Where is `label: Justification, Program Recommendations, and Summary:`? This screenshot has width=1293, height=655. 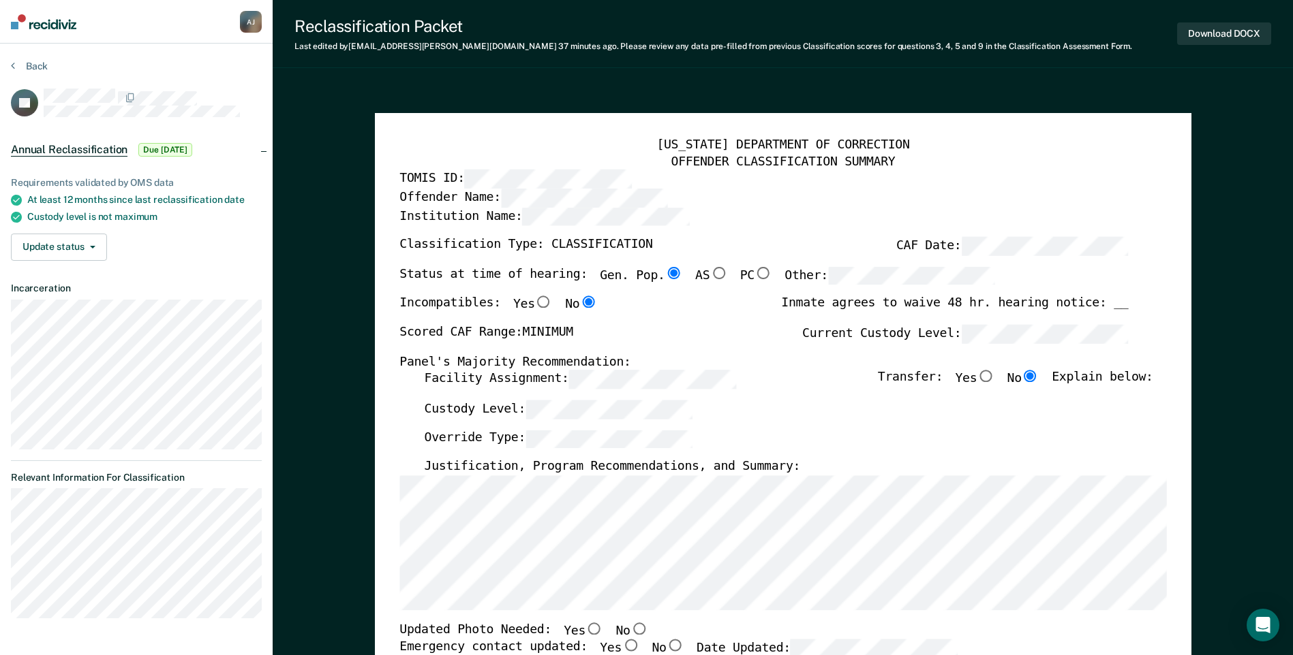
label: Justification, Program Recommendations, and Summary: is located at coordinates (612, 468).